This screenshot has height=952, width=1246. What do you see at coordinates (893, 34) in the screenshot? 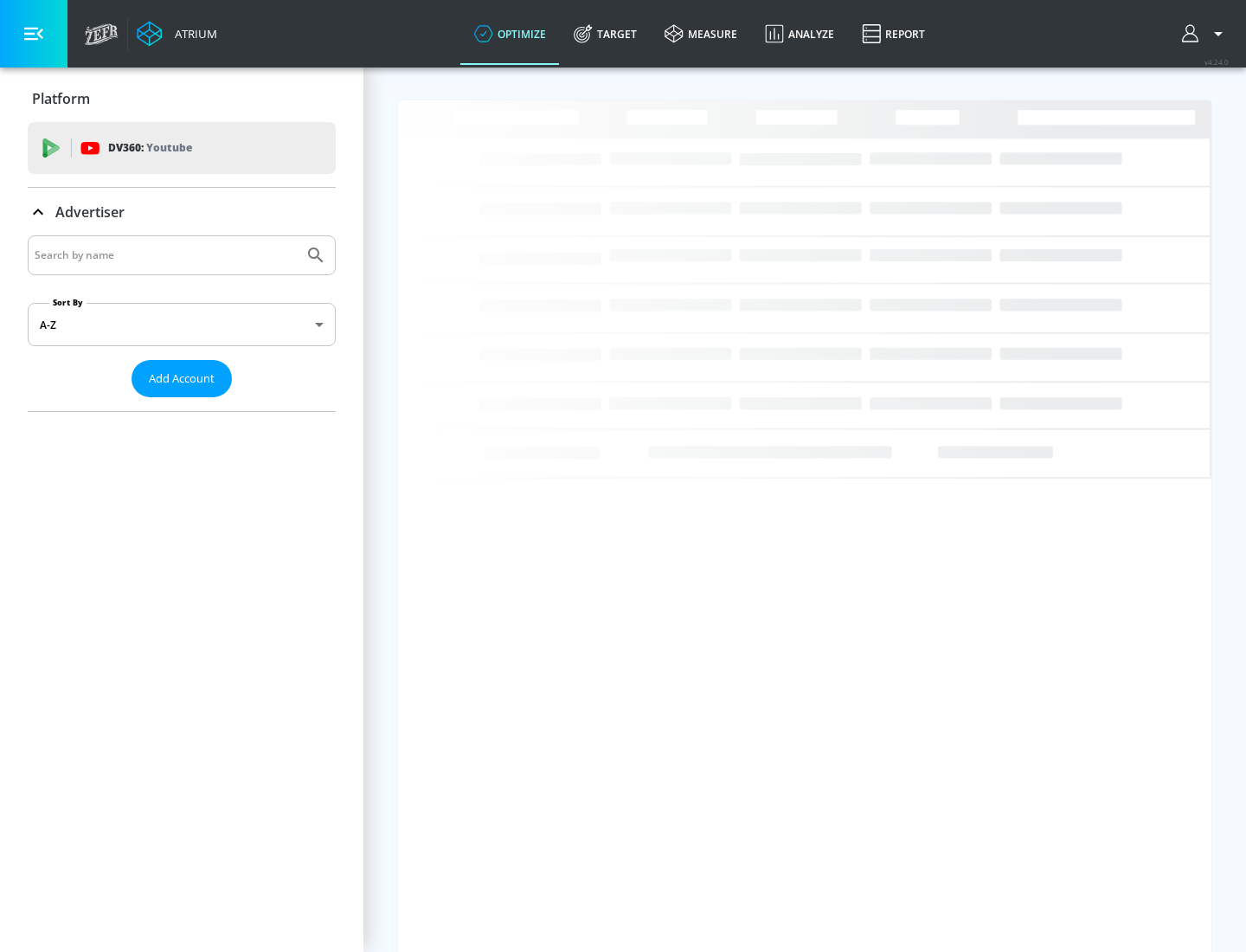
I see `a: Report` at bounding box center [893, 34].